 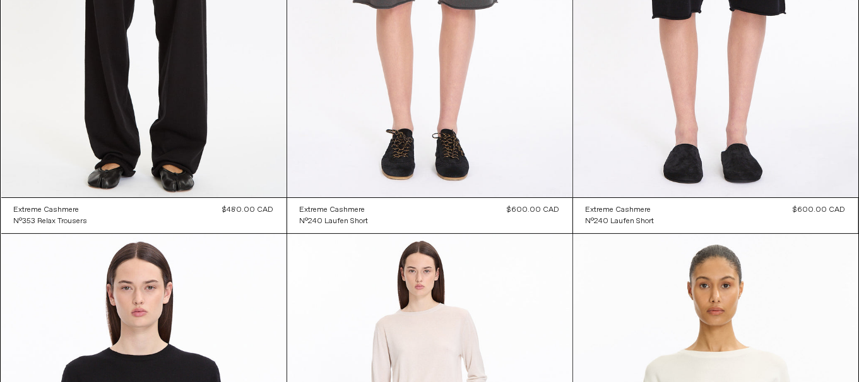 I want to click on a: N°353 Relax Trousers, so click(x=50, y=221).